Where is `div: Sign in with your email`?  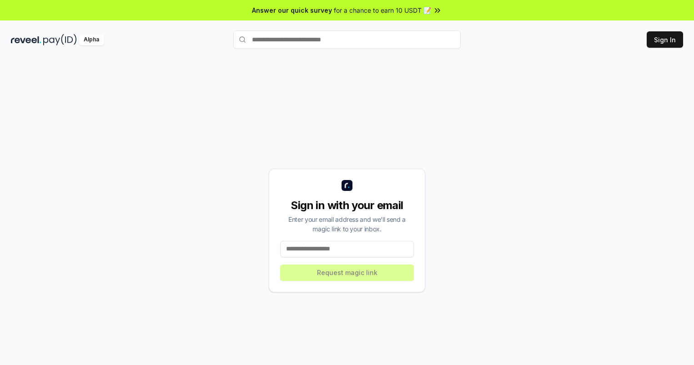 div: Sign in with your email is located at coordinates (347, 206).